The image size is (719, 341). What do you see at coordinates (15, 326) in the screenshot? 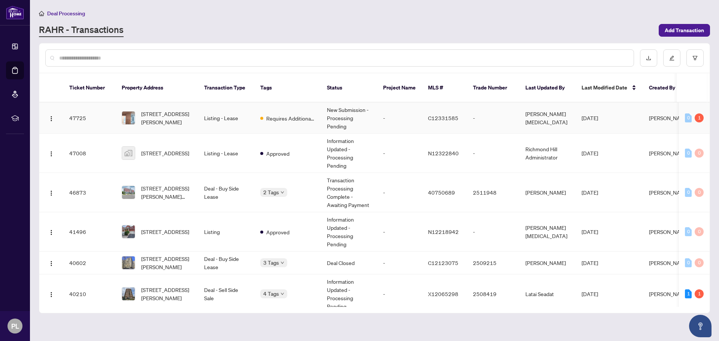
I see `span: PL` at bounding box center [15, 326].